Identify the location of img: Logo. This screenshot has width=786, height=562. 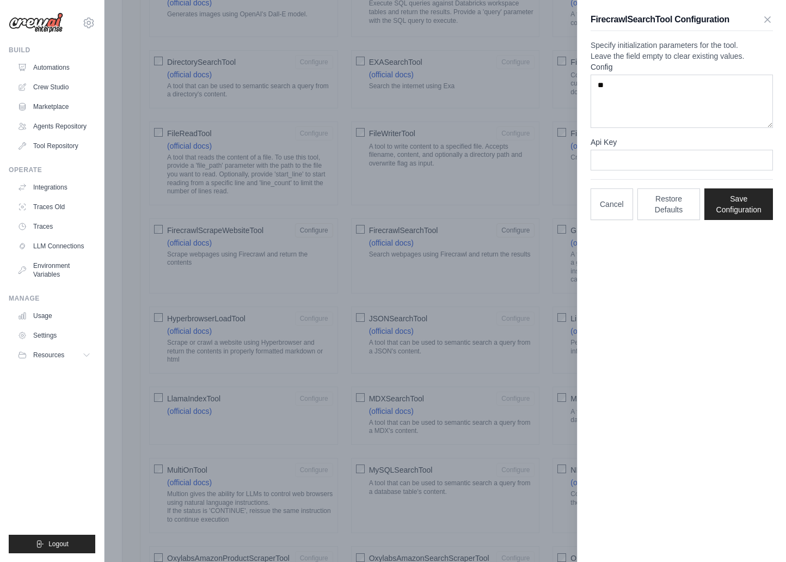
(36, 23).